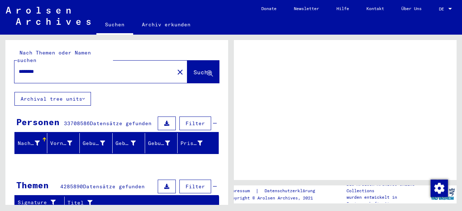  Describe the element at coordinates (129, 143) in the screenshot. I see `mat-header-cell: Geburt‏` at that location.